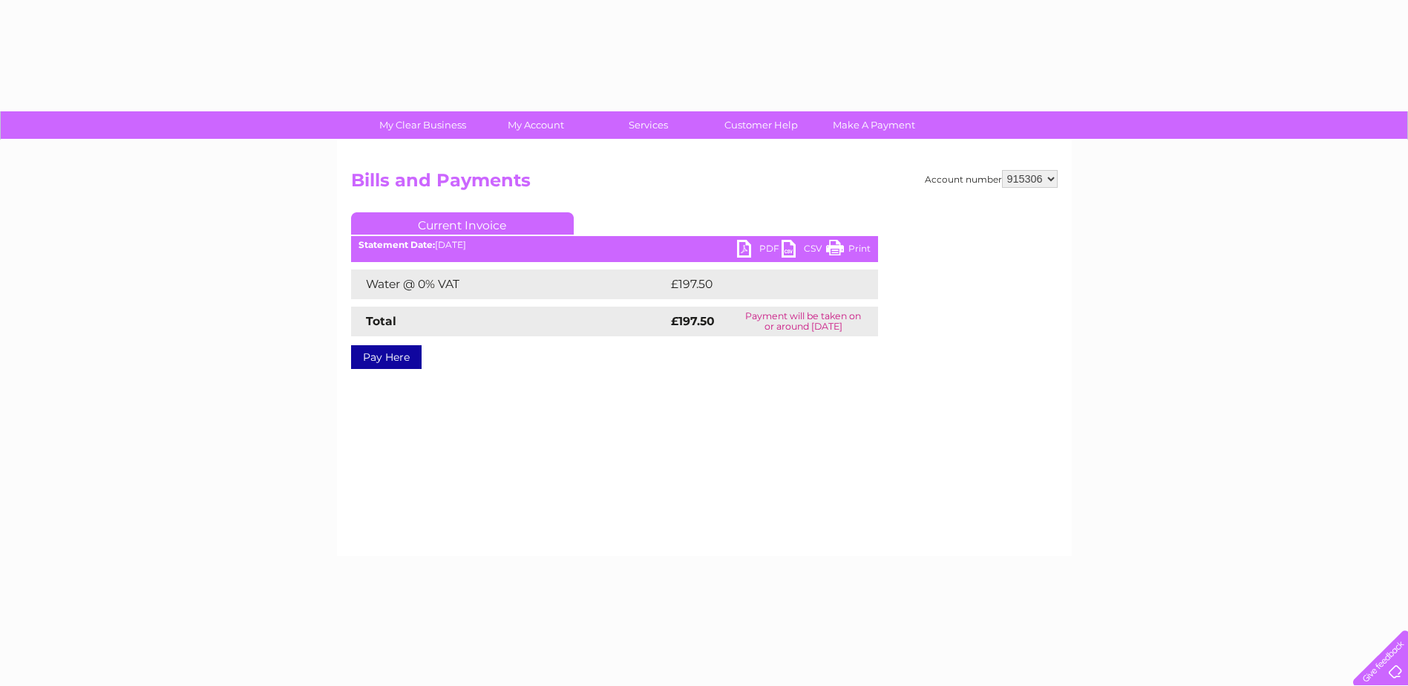  What do you see at coordinates (692, 321) in the screenshot?
I see `strong: £197.50` at bounding box center [692, 321].